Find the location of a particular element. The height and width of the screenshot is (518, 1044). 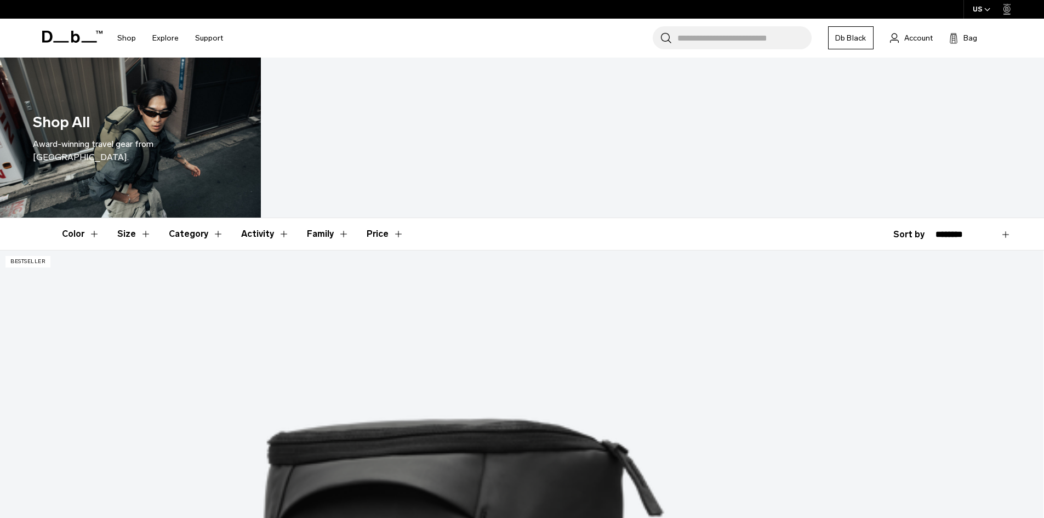

button: Toggle Price is located at coordinates (385, 234).